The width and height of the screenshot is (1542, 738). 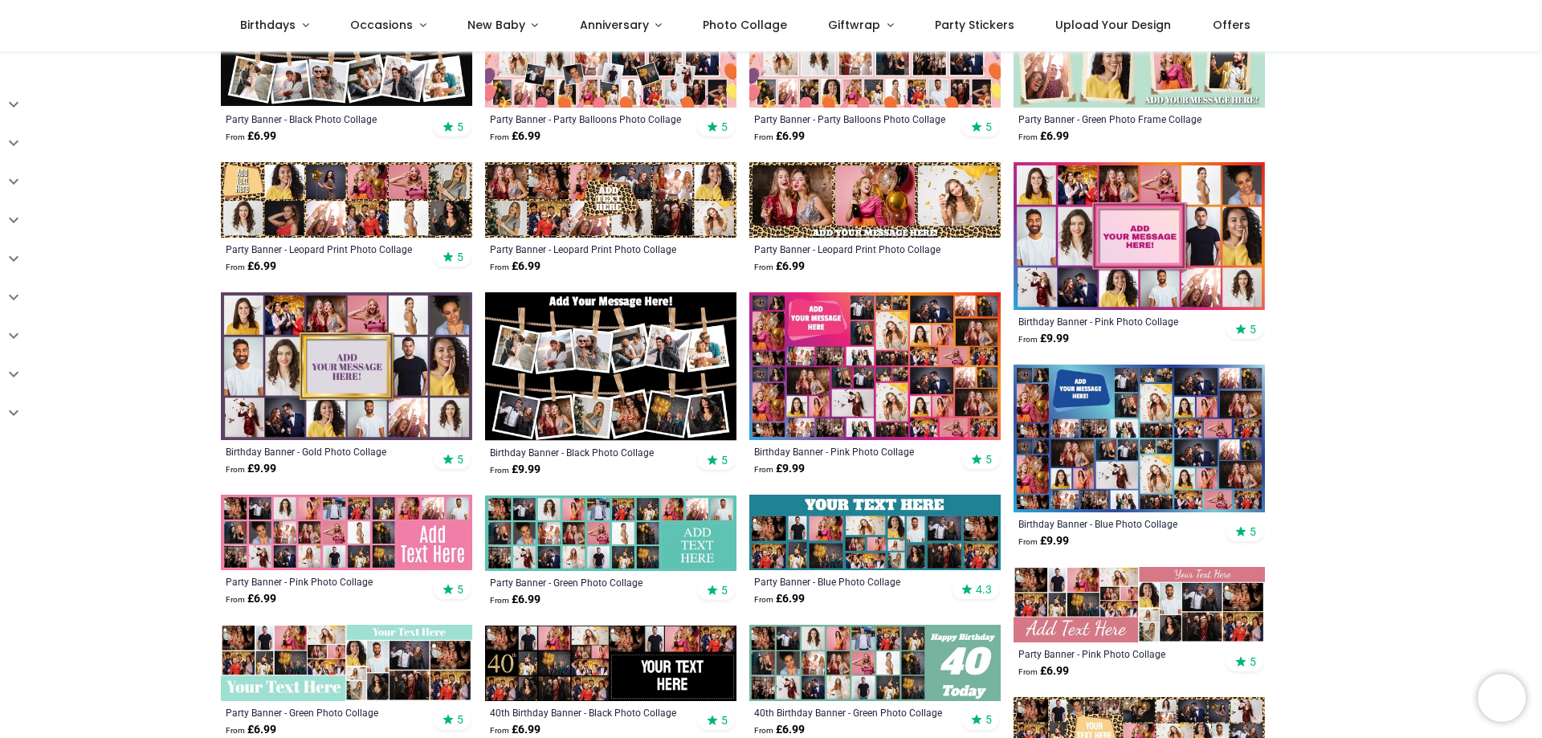 I want to click on div: Party Banner - Black Photo Collage, so click(x=322, y=119).